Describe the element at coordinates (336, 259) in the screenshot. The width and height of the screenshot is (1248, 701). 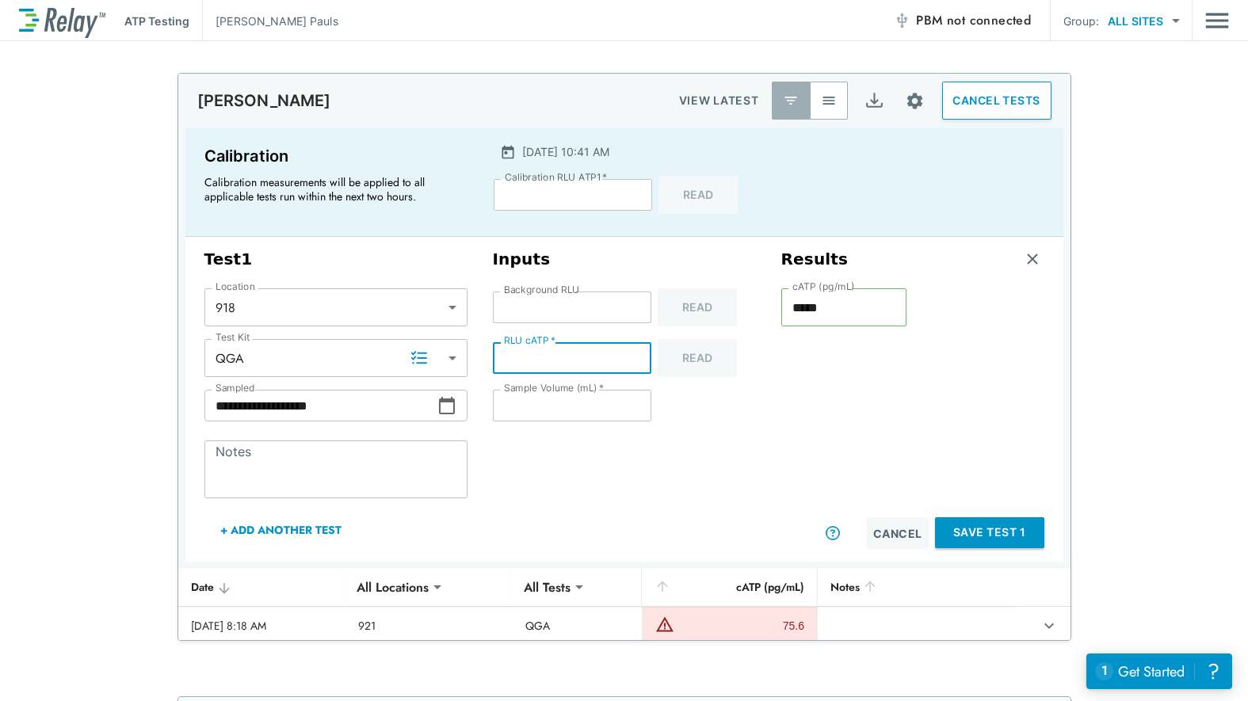
I see `h3: Test 1` at that location.